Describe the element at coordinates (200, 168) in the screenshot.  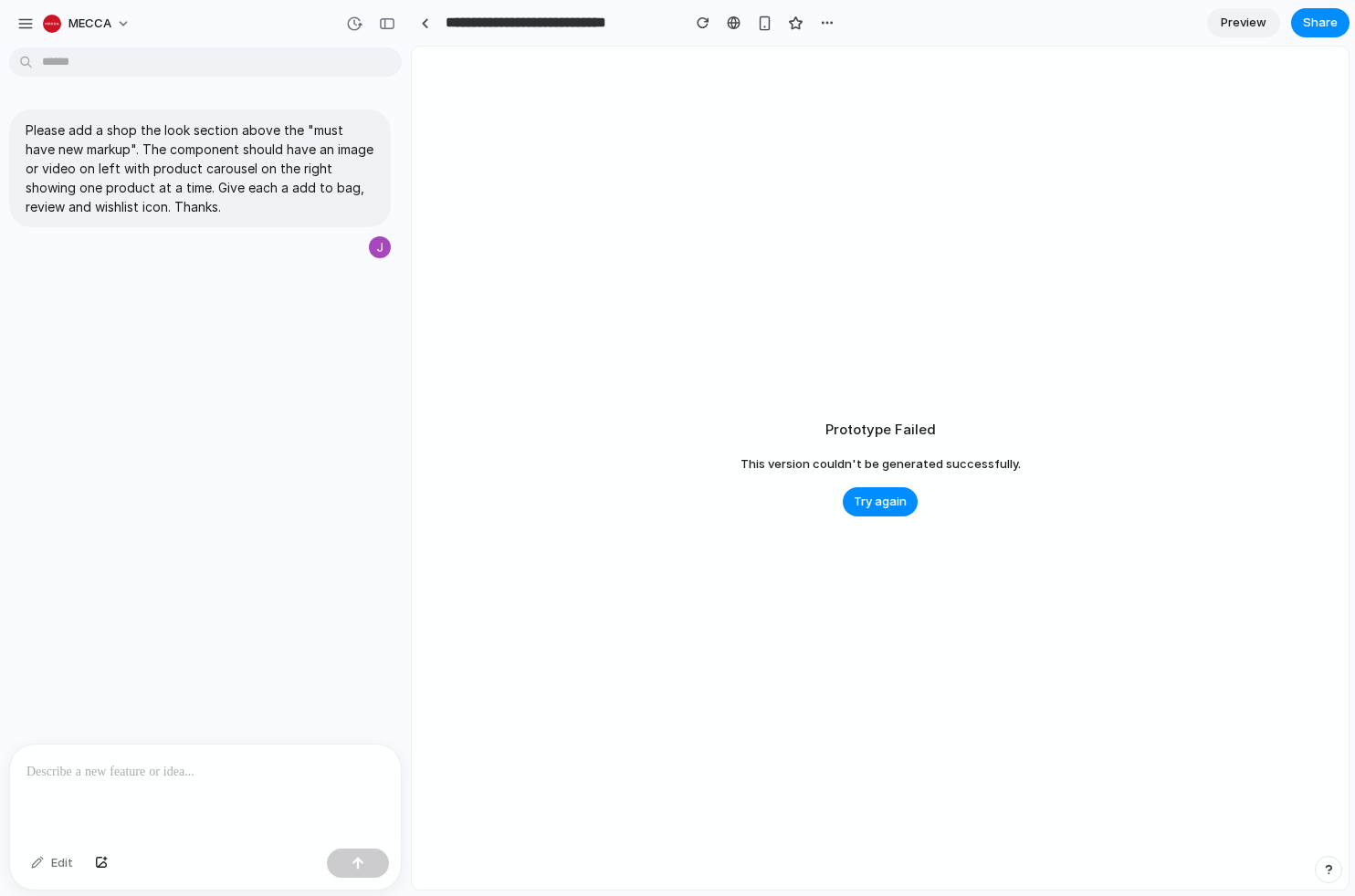
I see `p: Please add a shop the look section above the "must have new markup". The component should have an...` at that location.